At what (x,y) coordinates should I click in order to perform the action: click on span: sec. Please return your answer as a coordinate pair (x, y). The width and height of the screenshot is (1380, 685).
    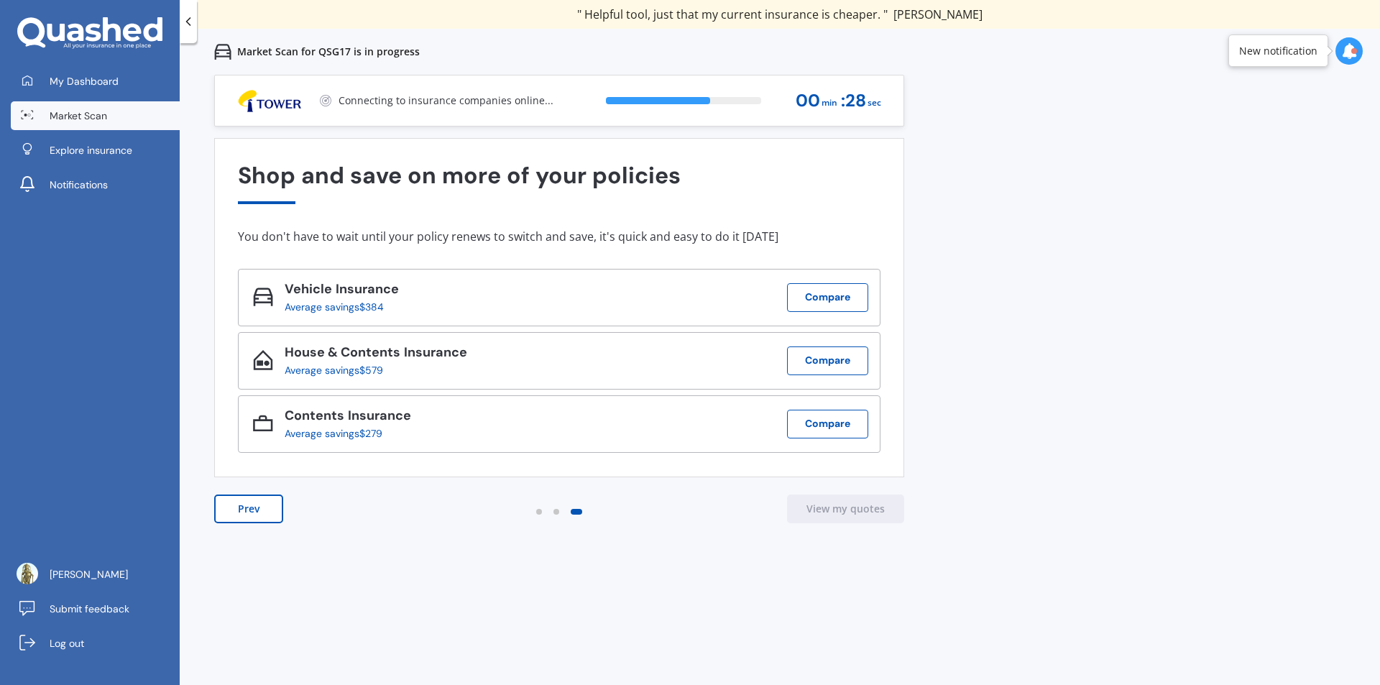
    Looking at the image, I should click on (874, 103).